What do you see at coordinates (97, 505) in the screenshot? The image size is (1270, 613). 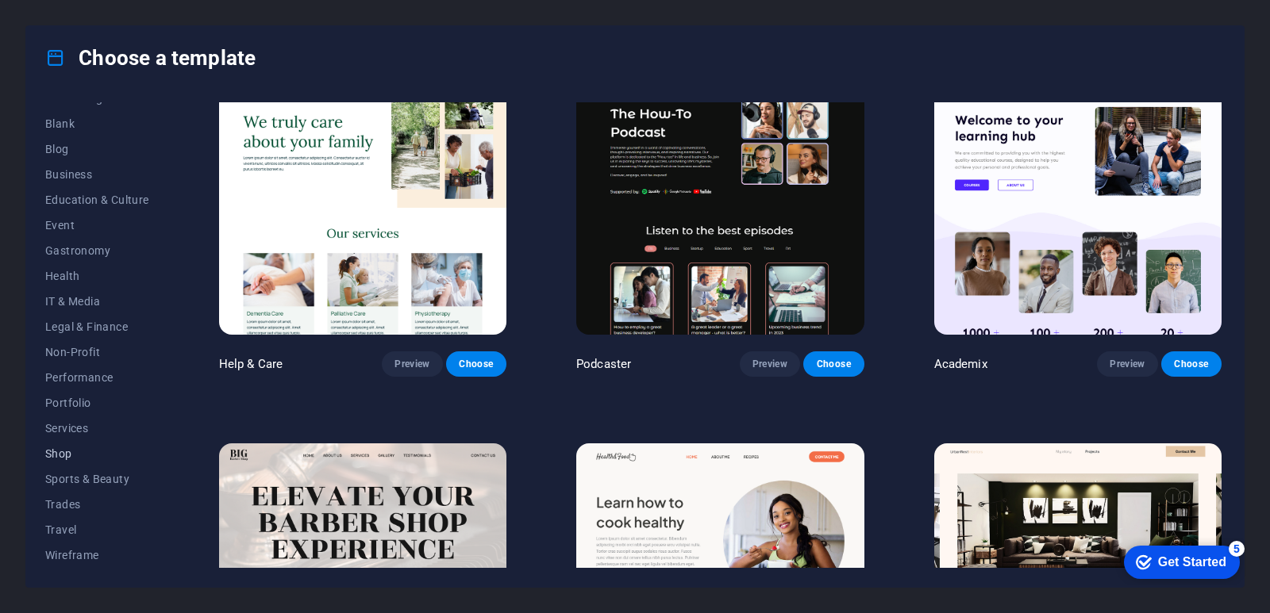 I see `span: Trades` at bounding box center [97, 505].